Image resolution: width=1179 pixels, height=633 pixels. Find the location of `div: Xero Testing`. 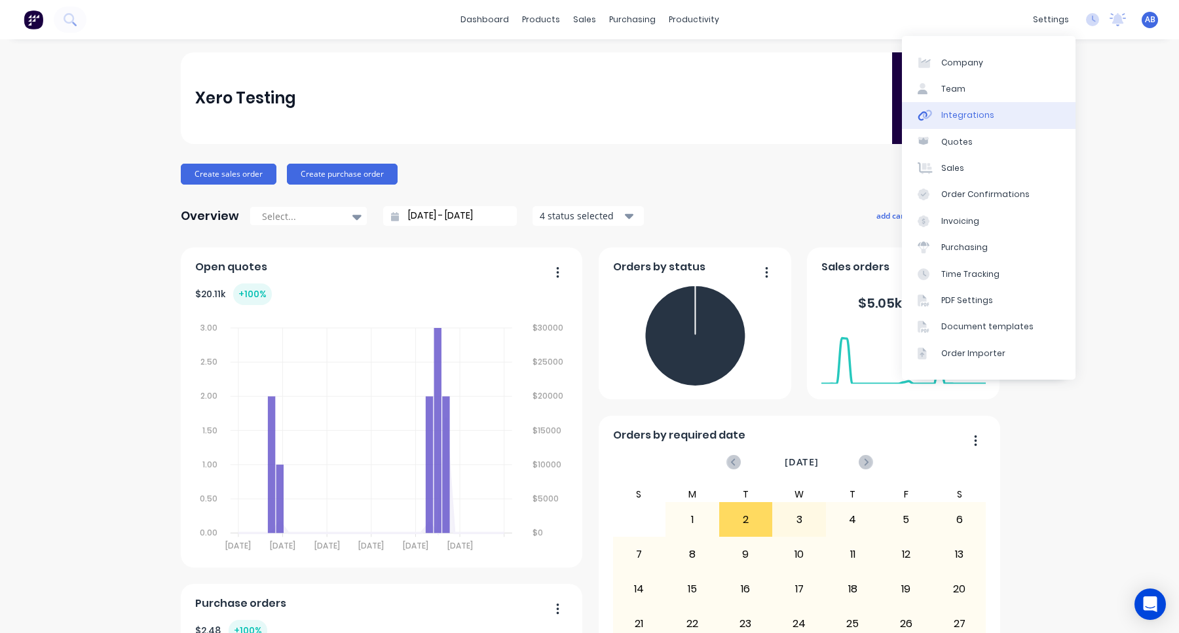

div: Xero Testing is located at coordinates (246, 98).